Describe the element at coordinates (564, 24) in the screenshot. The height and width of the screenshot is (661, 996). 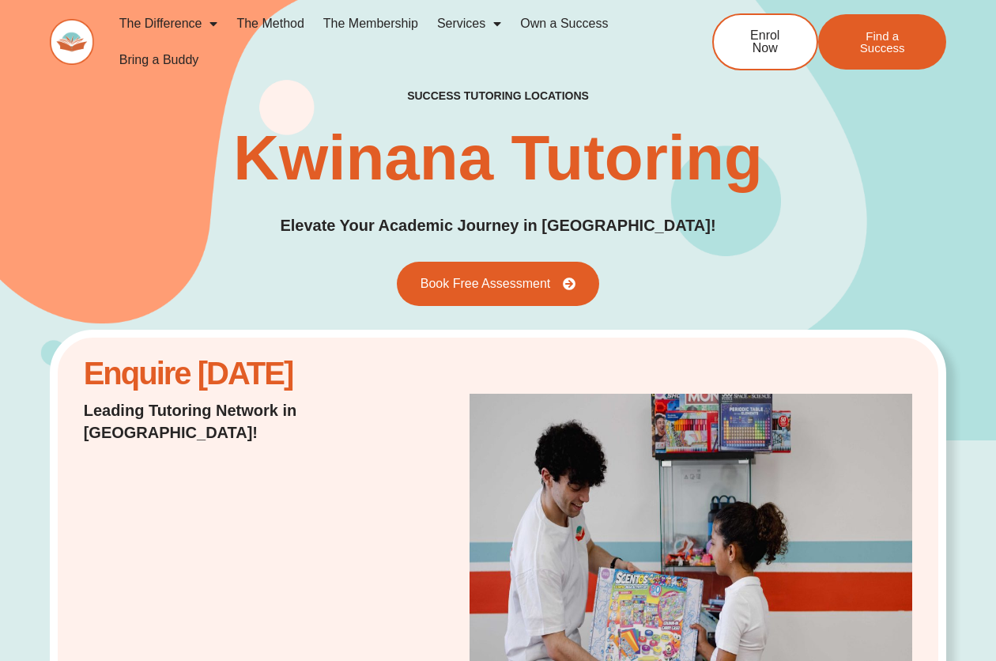
I see `a: Own a Success` at that location.